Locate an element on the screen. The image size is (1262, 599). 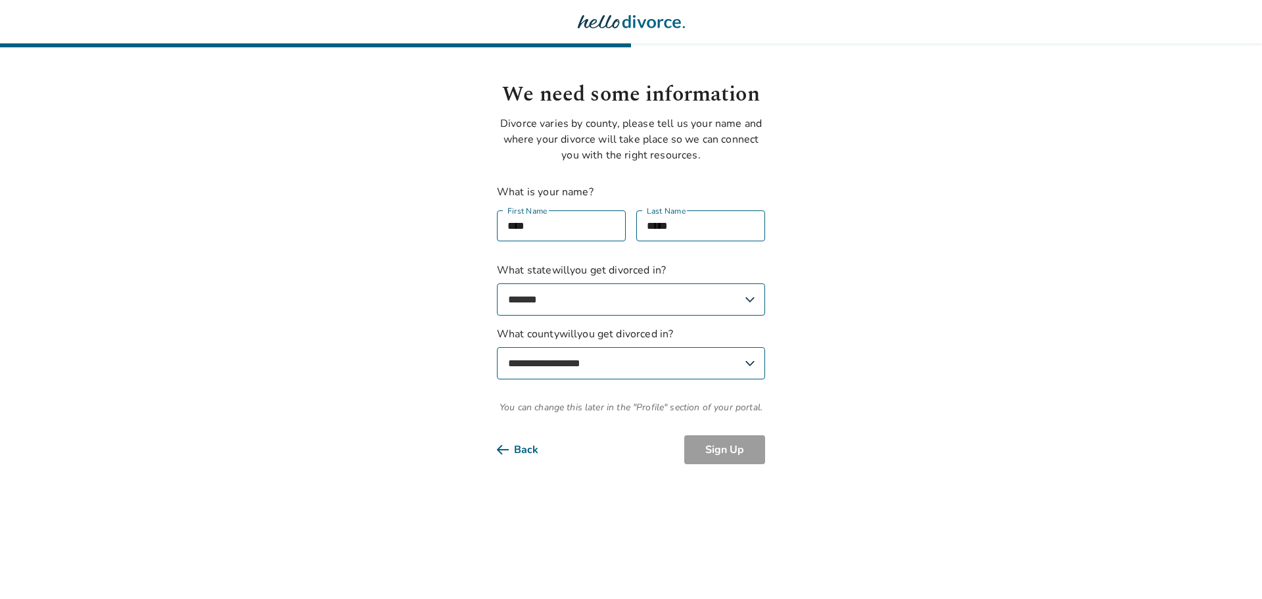
button: Sign Up is located at coordinates (725, 450).